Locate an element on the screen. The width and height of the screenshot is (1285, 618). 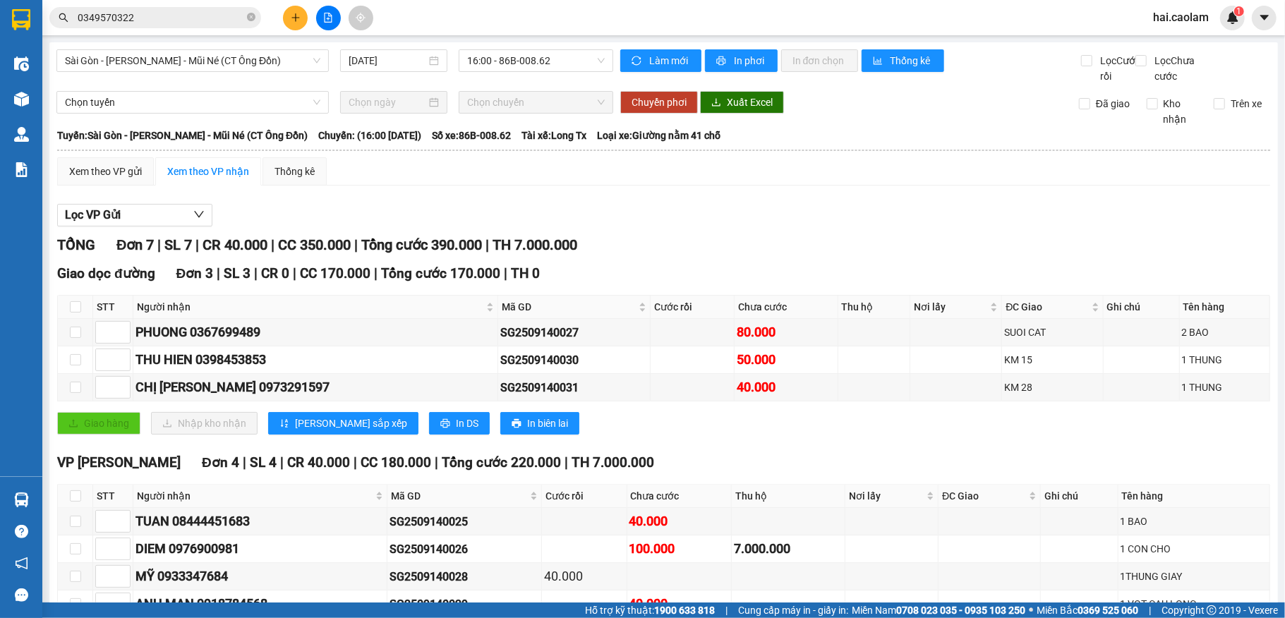
strong: 1900 633 818 is located at coordinates (685, 611).